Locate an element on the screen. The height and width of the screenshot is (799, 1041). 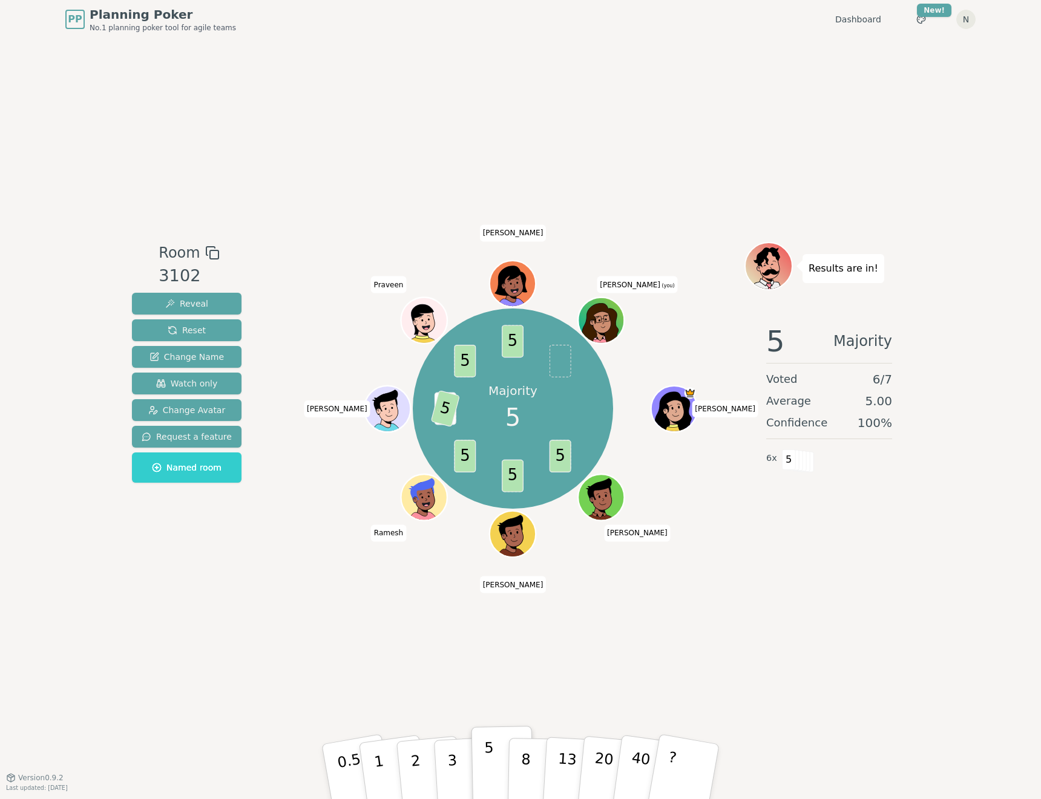
span: Reveal is located at coordinates (186, 304).